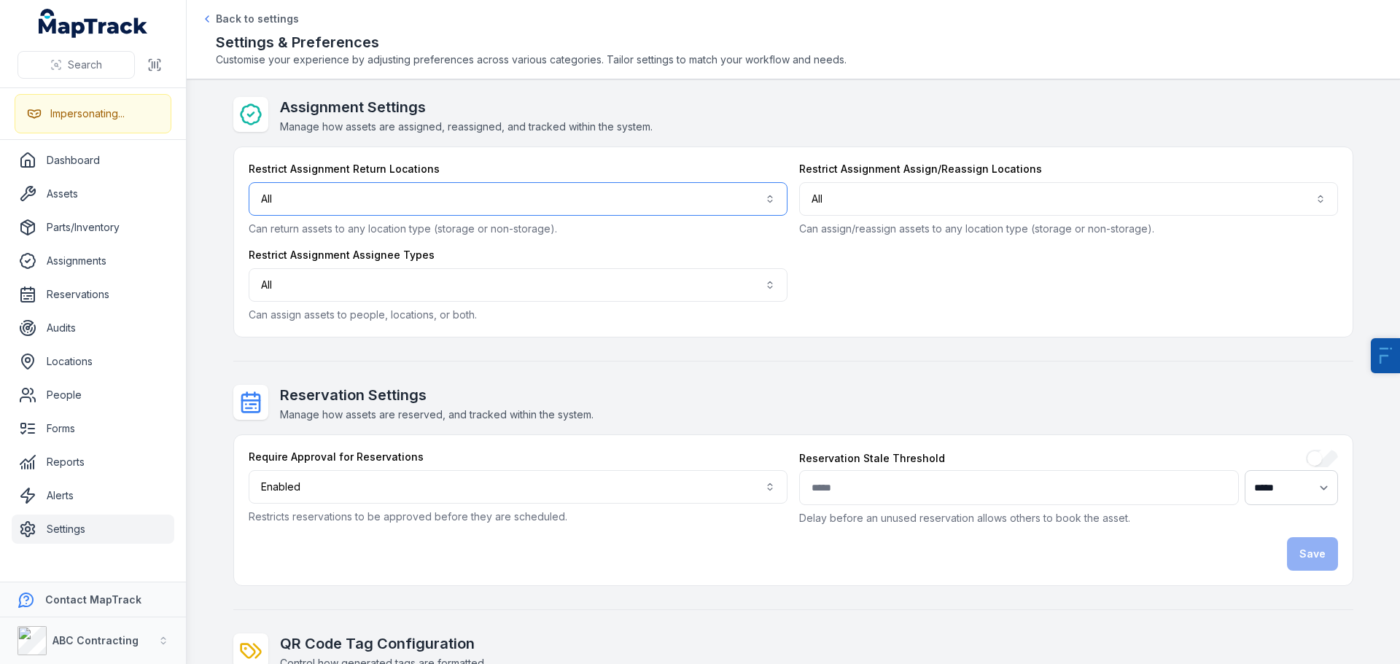 This screenshot has width=1400, height=664. What do you see at coordinates (920, 169) in the screenshot?
I see `label: Restrict Assignment Assign/Reassign Locations` at bounding box center [920, 169].